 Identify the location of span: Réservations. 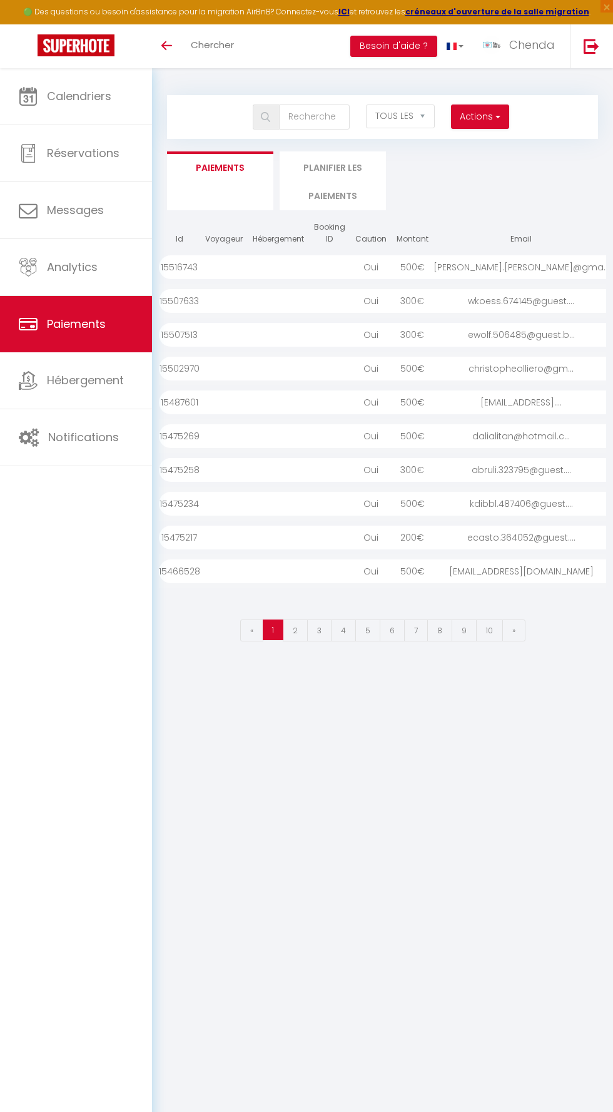
(83, 153).